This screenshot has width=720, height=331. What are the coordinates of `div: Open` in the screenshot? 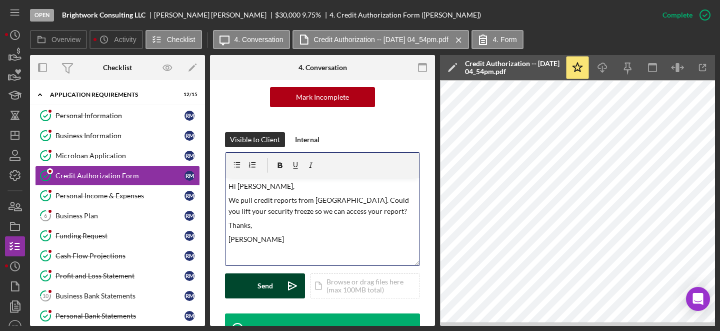 It's located at (42, 15).